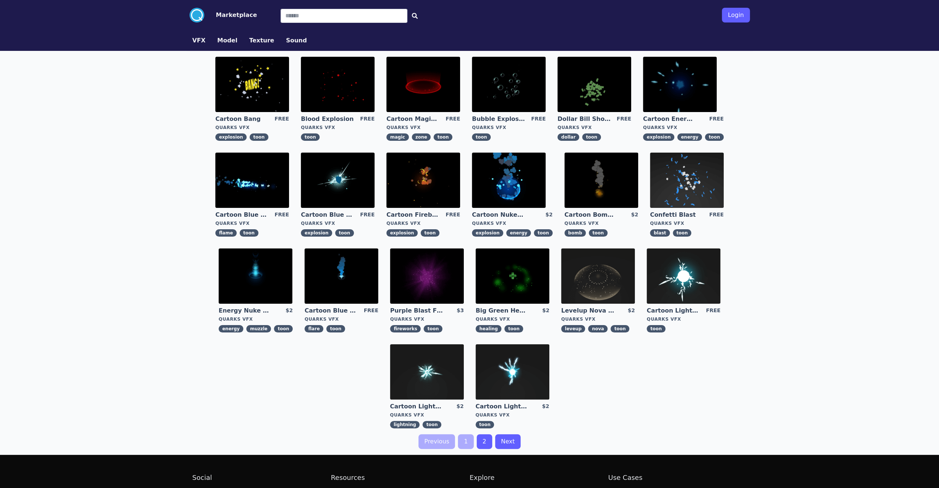 This screenshot has width=939, height=488. Describe the element at coordinates (669, 119) in the screenshot. I see `a: Cartoon Energy Explosion` at that location.